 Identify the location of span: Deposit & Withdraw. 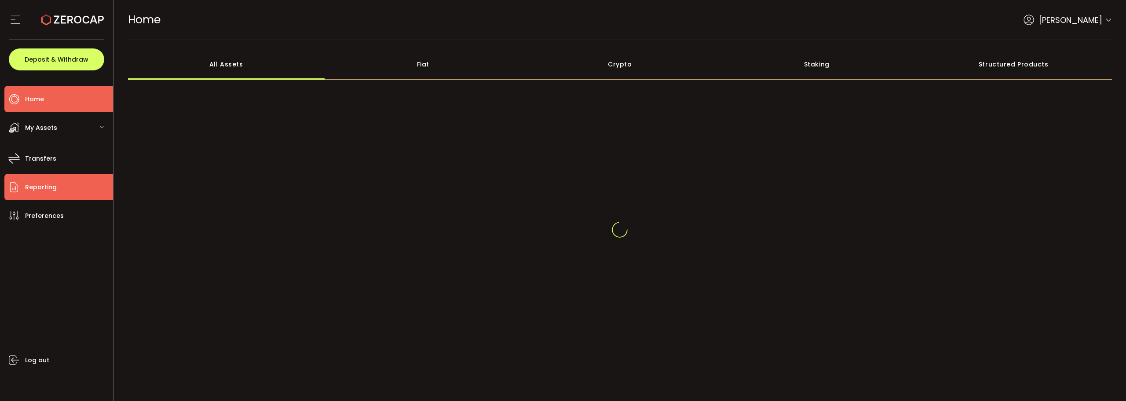
(56, 59).